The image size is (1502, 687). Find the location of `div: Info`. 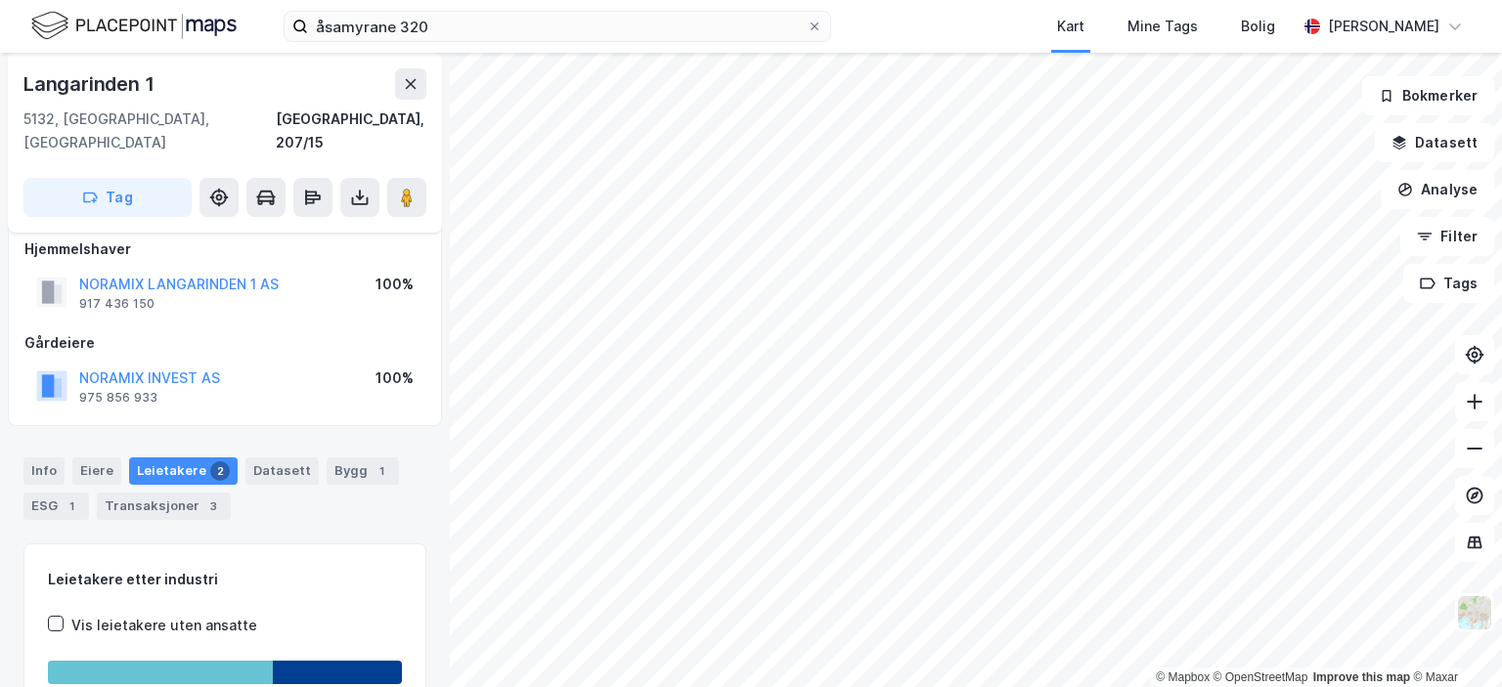

div: Info is located at coordinates (44, 471).